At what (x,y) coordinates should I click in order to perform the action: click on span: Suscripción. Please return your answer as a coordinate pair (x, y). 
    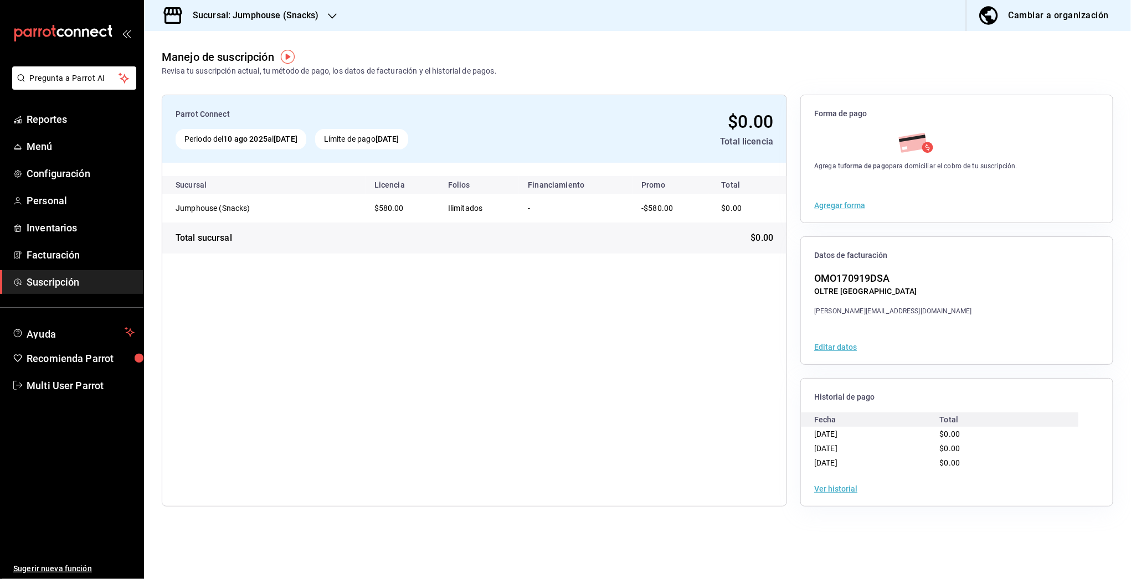
    Looking at the image, I should click on (80, 282).